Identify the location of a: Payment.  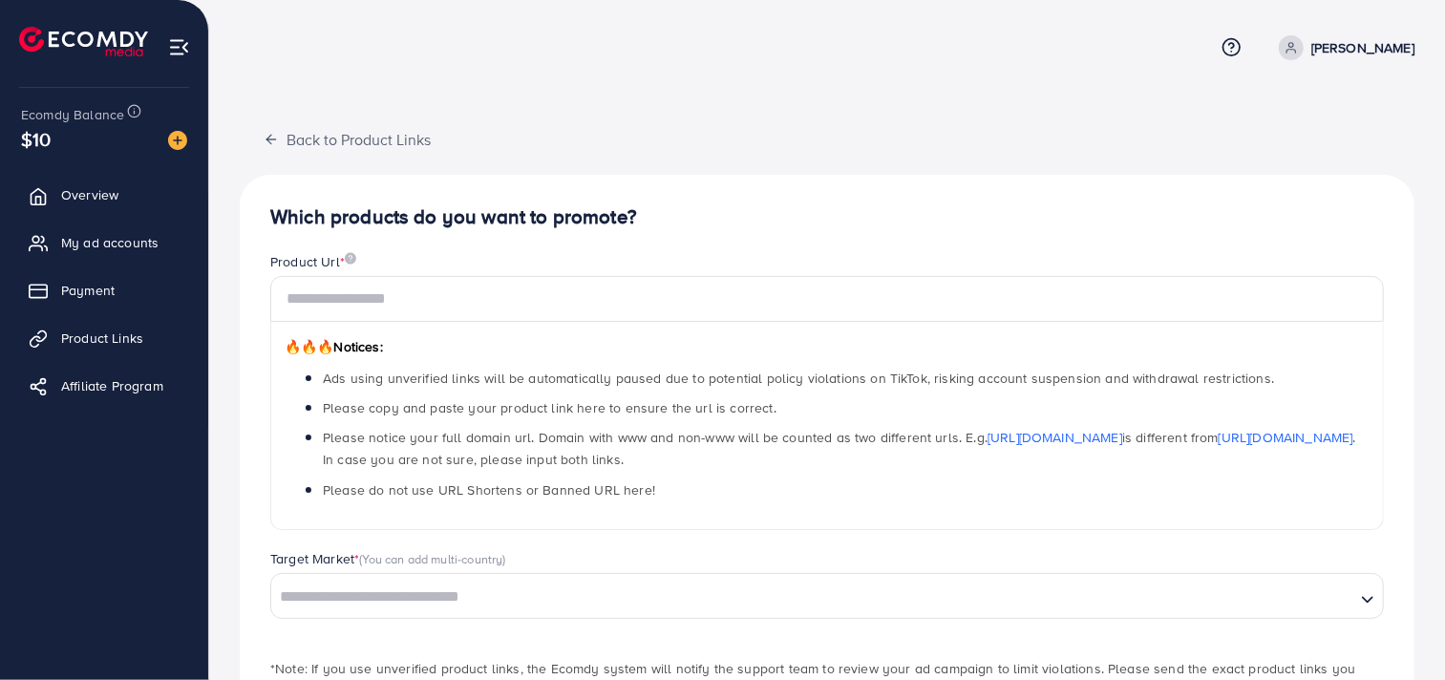
(104, 290).